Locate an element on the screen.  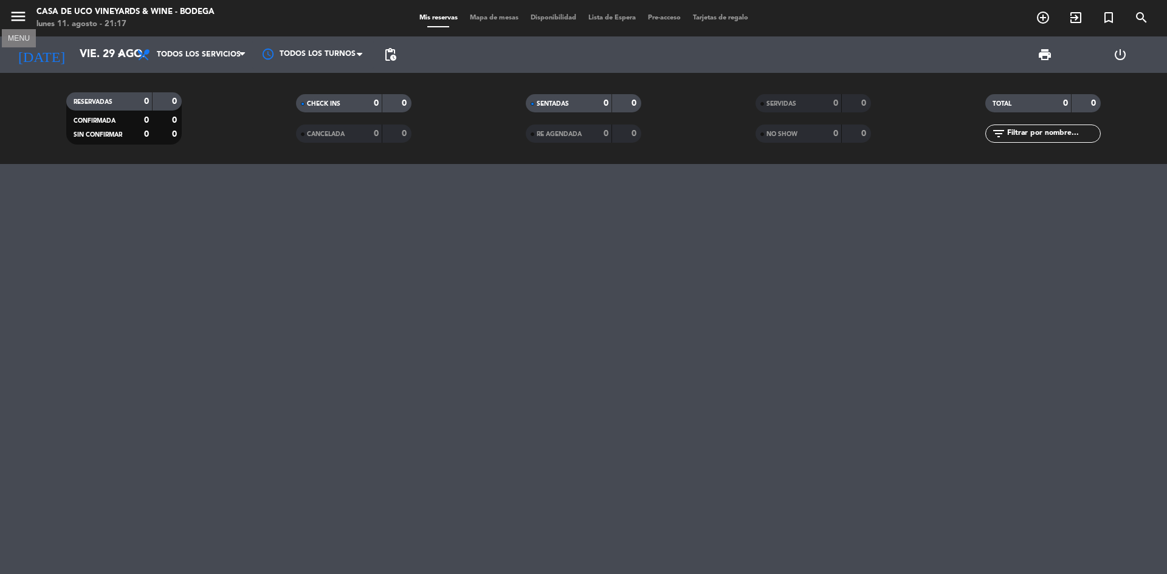
div: lunes 11. agosto - 21:17 is located at coordinates (125, 24).